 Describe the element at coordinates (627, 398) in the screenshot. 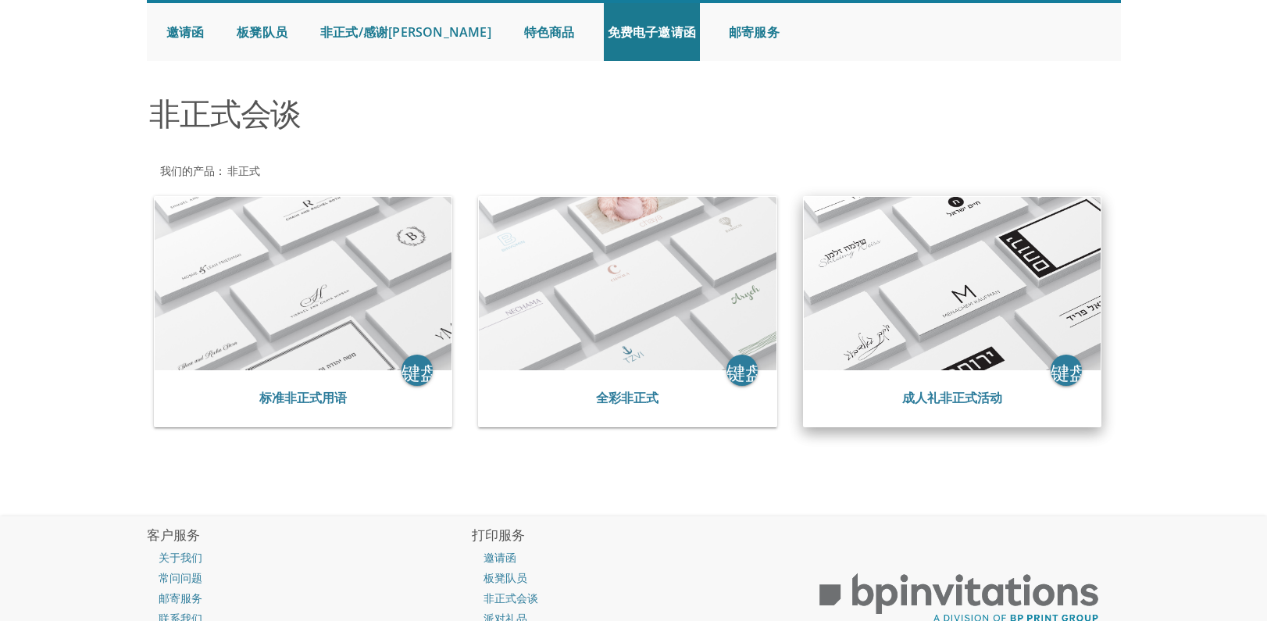

I see `font: 全彩非正式` at that location.